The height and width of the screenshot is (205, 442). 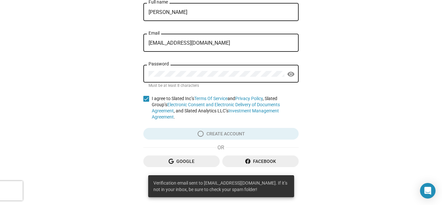 I want to click on span: I agree to Slated Inc’s and , Slated Group’s , and Slated Analytics LLC’s ., so click(x=225, y=108).